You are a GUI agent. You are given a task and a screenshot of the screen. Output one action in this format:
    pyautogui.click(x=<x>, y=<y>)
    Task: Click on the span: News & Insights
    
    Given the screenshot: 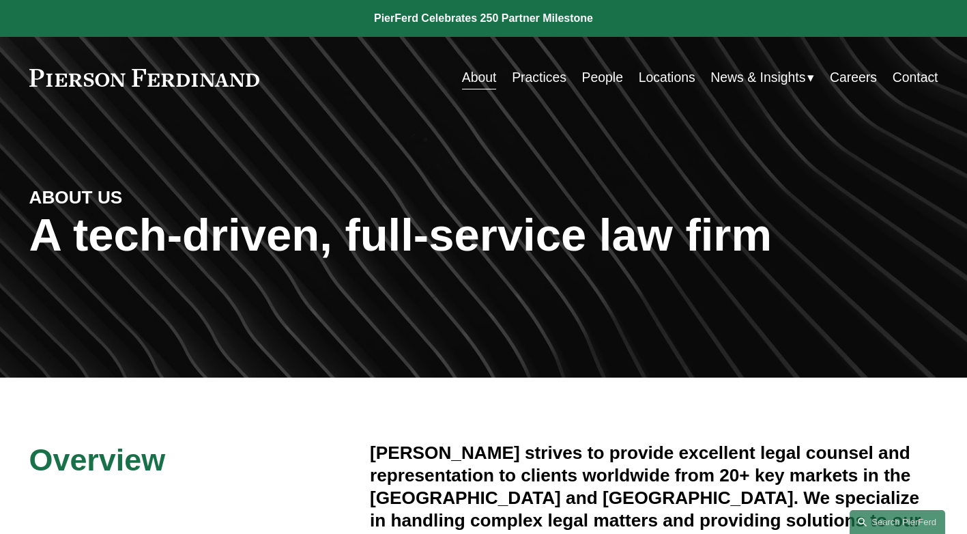 What is the action you would take?
    pyautogui.click(x=757, y=77)
    